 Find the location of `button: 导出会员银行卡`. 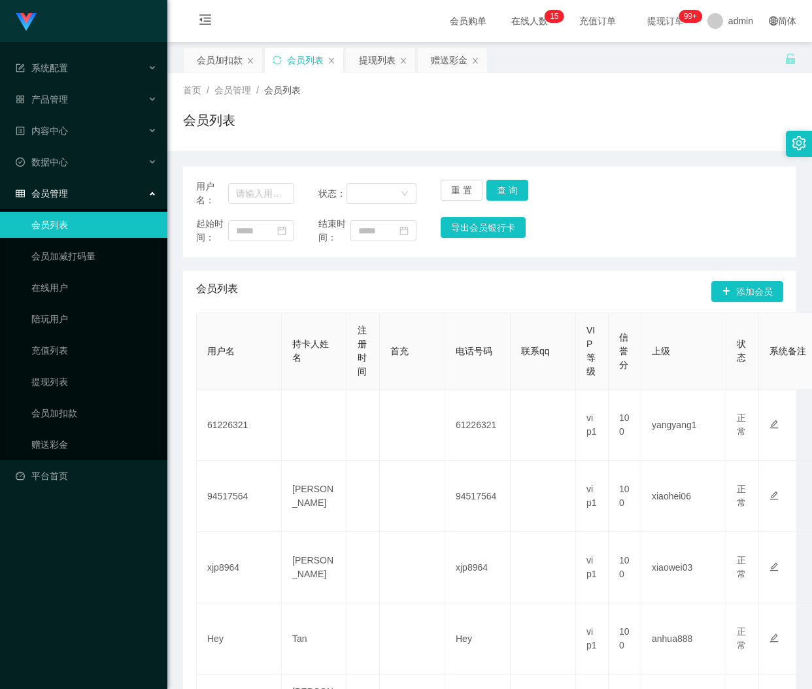

button: 导出会员银行卡 is located at coordinates (483, 228).